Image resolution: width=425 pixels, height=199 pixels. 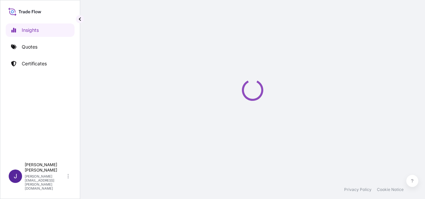 I want to click on p: Quotes, so click(x=29, y=47).